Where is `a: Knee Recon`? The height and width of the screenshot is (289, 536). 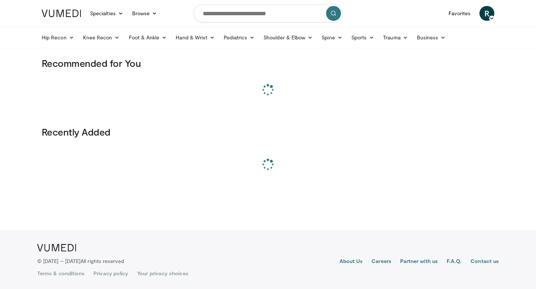 a: Knee Recon is located at coordinates (101, 38).